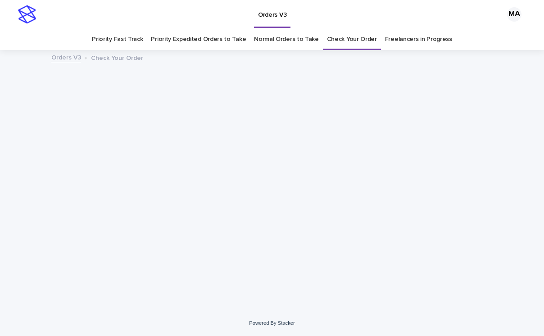 The width and height of the screenshot is (544, 336). Describe the element at coordinates (66, 57) in the screenshot. I see `a: Orders V3` at that location.